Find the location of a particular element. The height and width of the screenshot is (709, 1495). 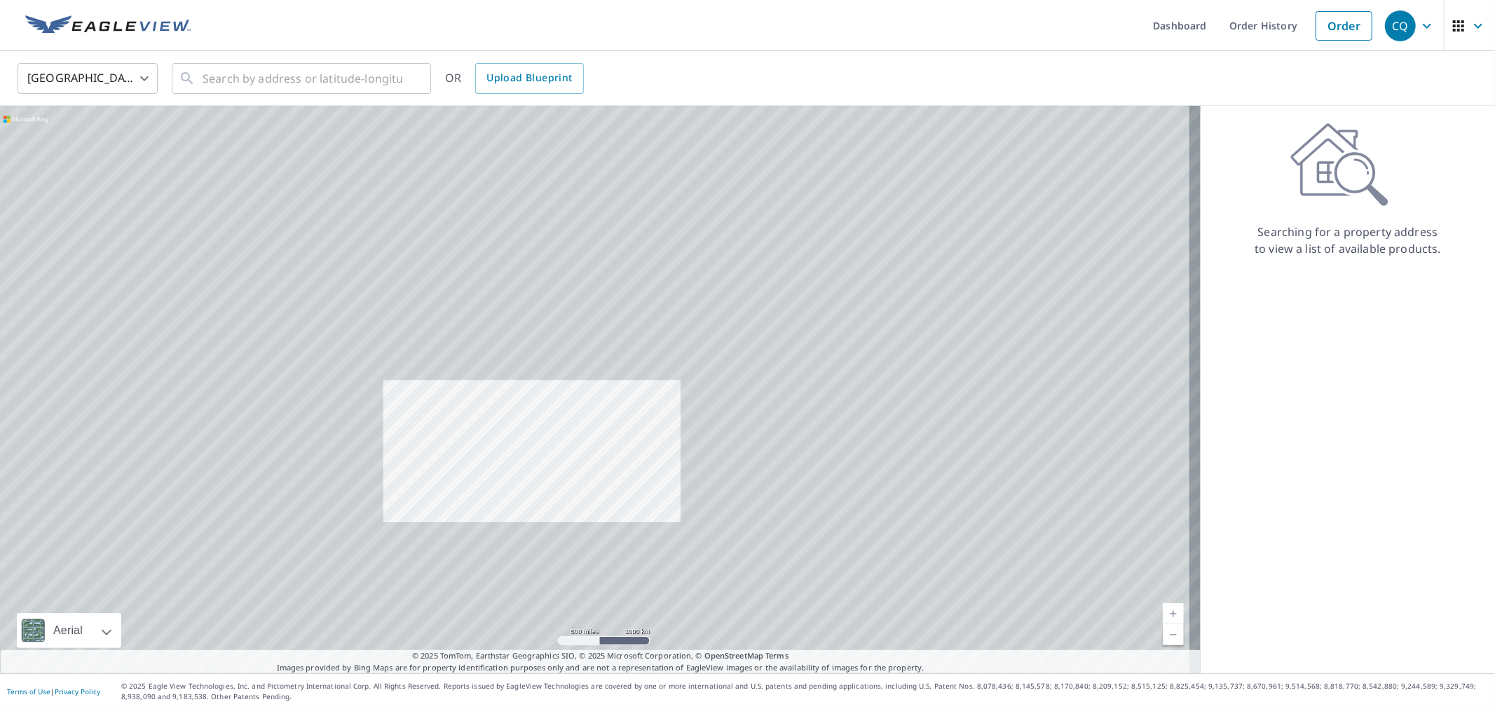

span: © 2025 TomTom, Earthstar Geographics SIO, © 2025 Microsoft Corporation, © is located at coordinates (600, 656).